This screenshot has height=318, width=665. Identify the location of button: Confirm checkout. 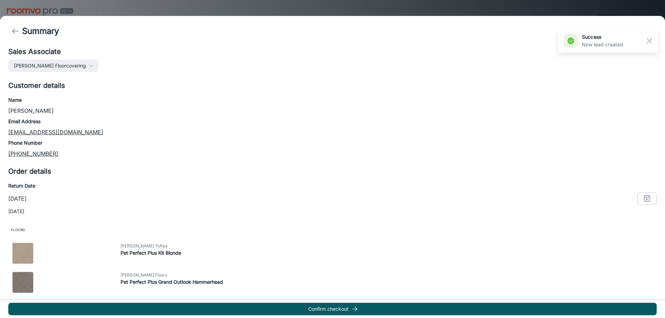
(333, 309).